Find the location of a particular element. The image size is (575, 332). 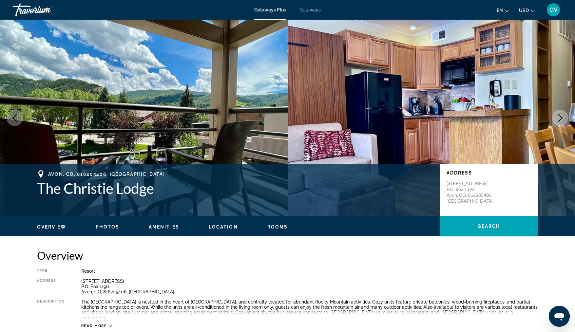

h2: Overview is located at coordinates (288, 256).